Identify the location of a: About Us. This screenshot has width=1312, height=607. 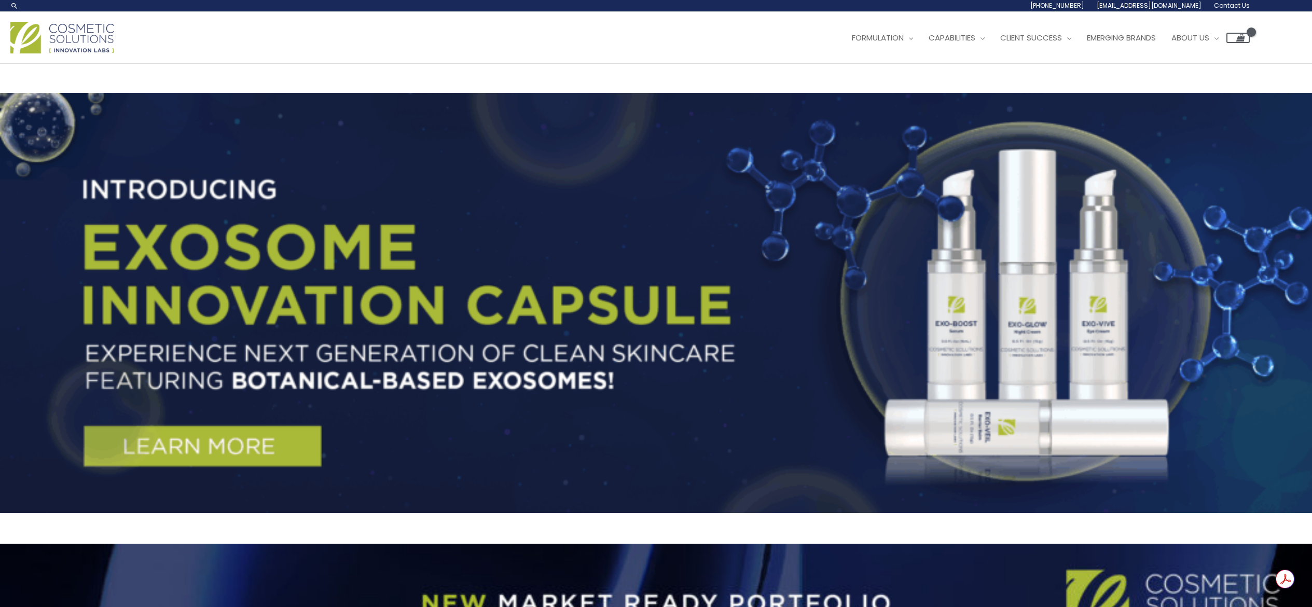
(1195, 38).